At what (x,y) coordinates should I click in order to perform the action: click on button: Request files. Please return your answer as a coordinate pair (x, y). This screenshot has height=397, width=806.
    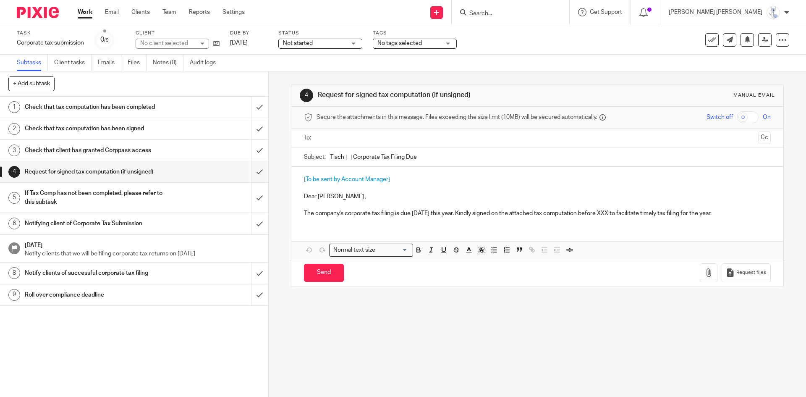
    Looking at the image, I should click on (746, 272).